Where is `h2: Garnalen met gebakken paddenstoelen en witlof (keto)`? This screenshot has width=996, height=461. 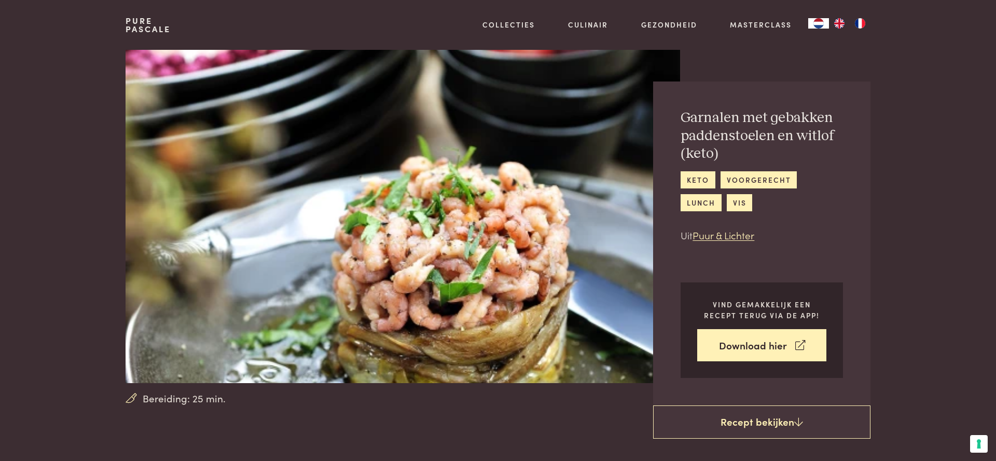
h2: Garnalen met gebakken paddenstoelen en witlof (keto) is located at coordinates (762, 136).